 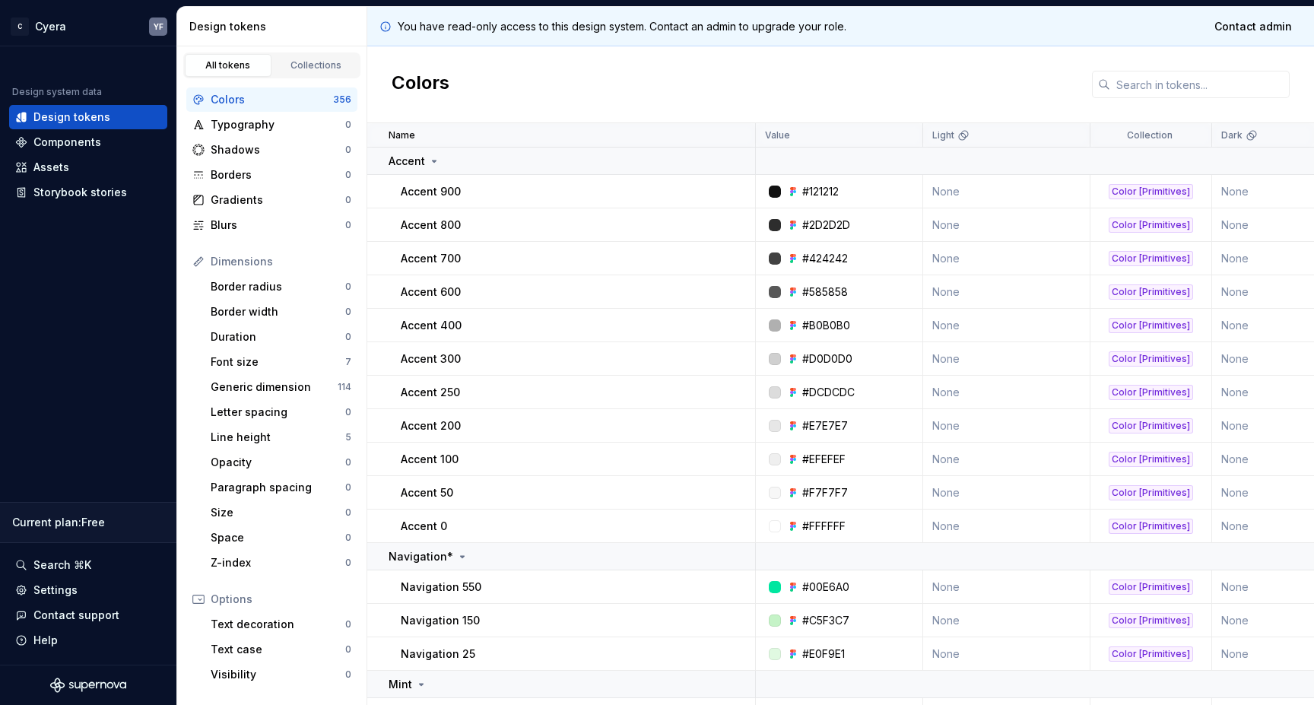 I want to click on div: Design tokens, so click(x=275, y=27).